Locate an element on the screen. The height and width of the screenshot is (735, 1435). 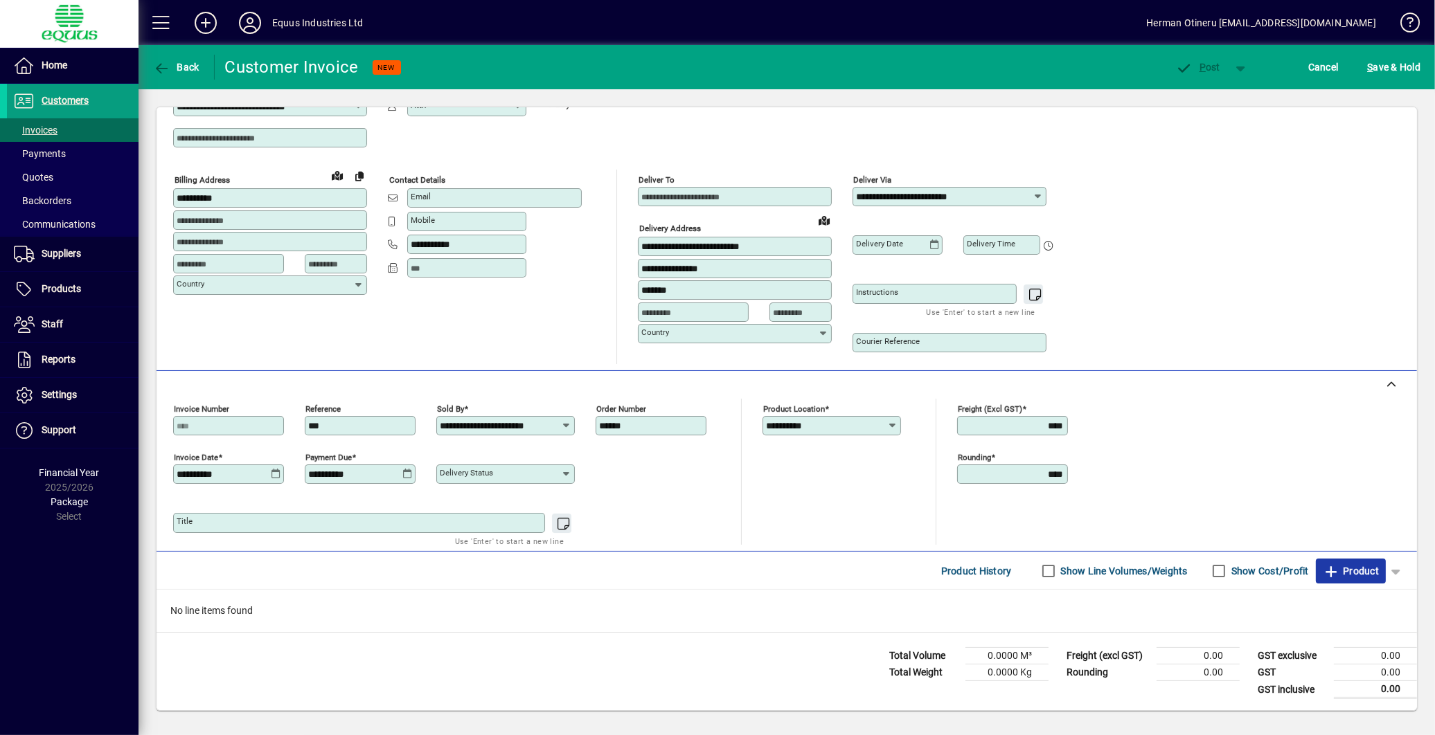
mat-label: Reference is located at coordinates (323, 409).